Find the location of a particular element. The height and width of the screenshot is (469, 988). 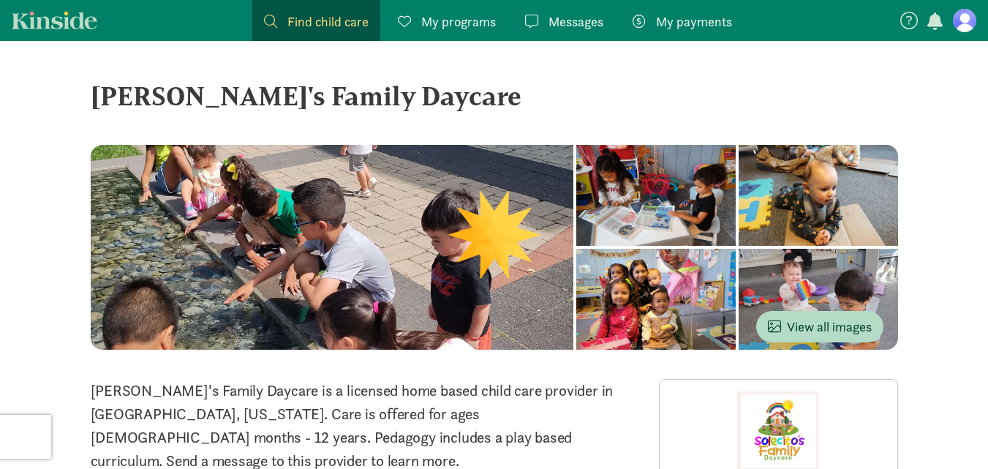

button: View all images is located at coordinates (820, 326).